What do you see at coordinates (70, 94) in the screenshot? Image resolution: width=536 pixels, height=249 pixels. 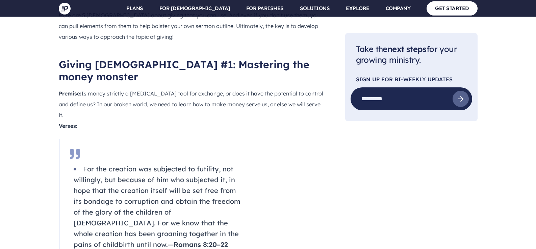 I see `strong: Premise:` at bounding box center [70, 94].